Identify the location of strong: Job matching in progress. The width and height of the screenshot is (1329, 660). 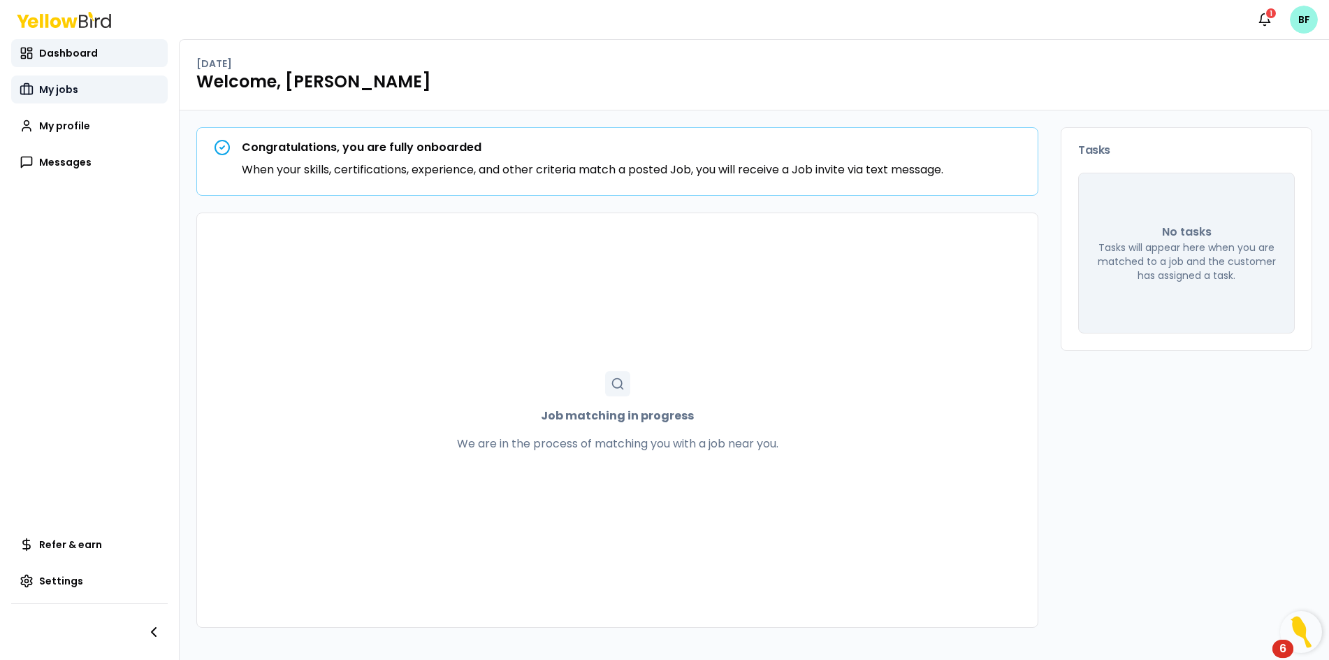
(617, 416).